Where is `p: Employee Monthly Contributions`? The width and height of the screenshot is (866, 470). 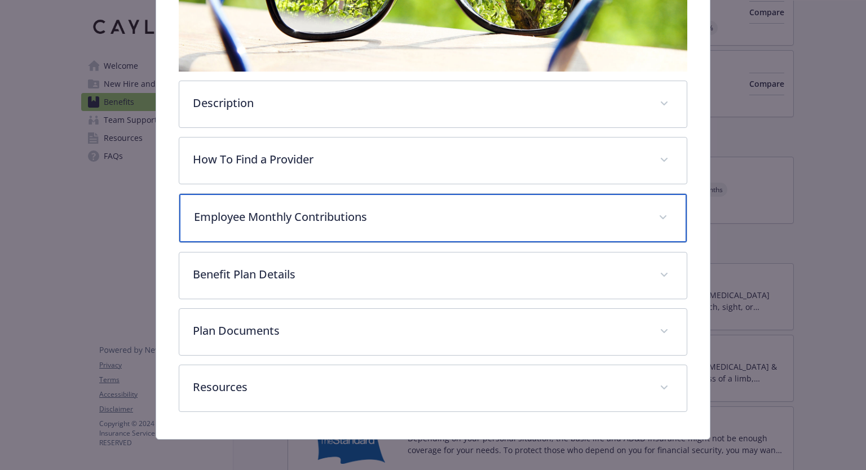
p: Employee Monthly Contributions is located at coordinates (419, 217).